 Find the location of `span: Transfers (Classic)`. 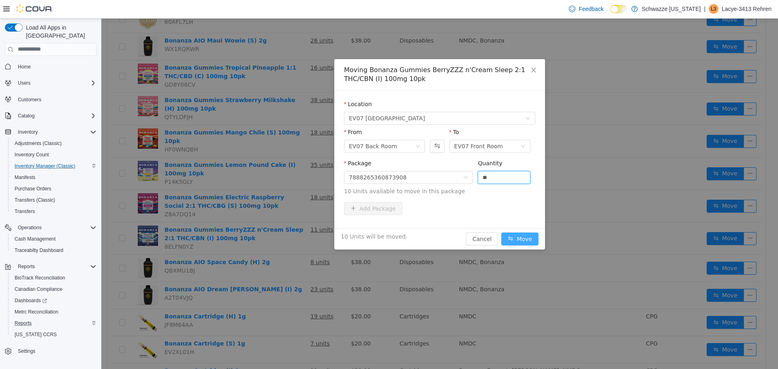

span: Transfers (Classic) is located at coordinates (35, 200).